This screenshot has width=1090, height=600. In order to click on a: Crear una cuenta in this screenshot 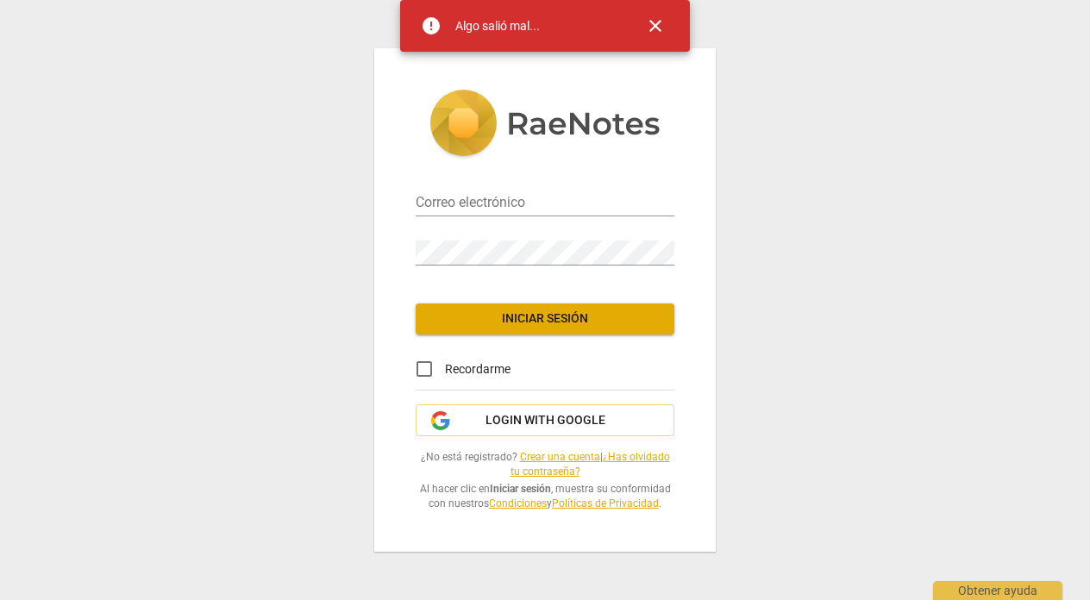, I will do `click(560, 457)`.